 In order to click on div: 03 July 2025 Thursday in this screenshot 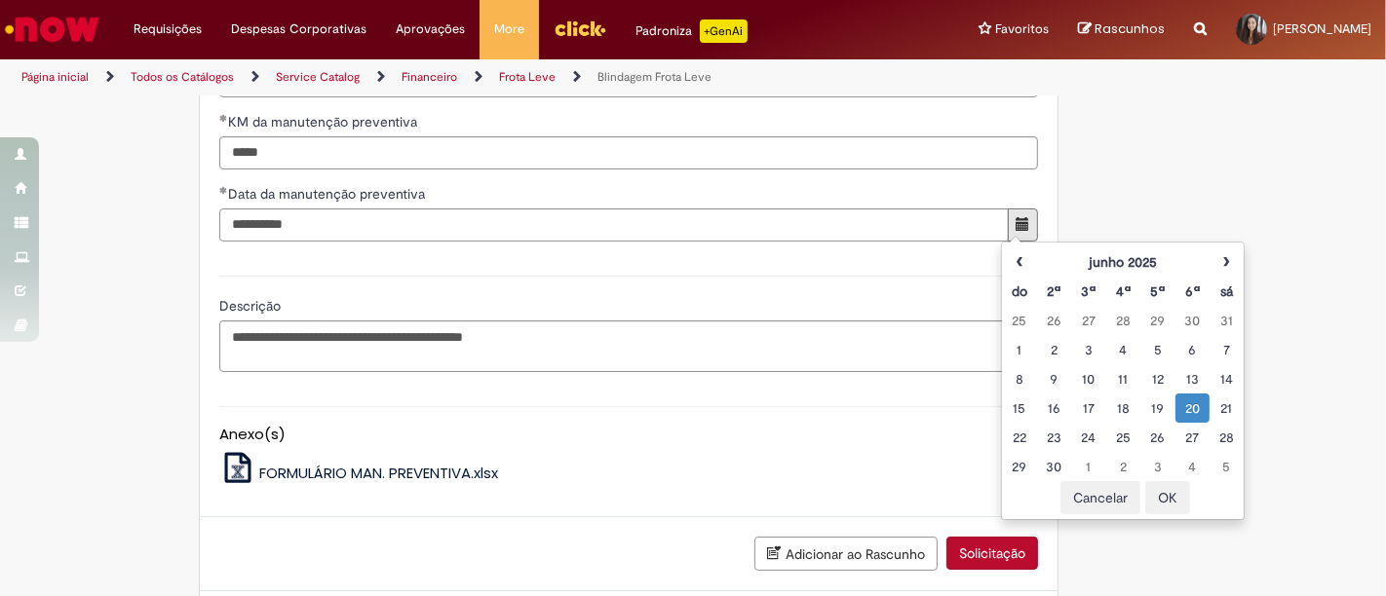, I will do `click(1157, 467)`.